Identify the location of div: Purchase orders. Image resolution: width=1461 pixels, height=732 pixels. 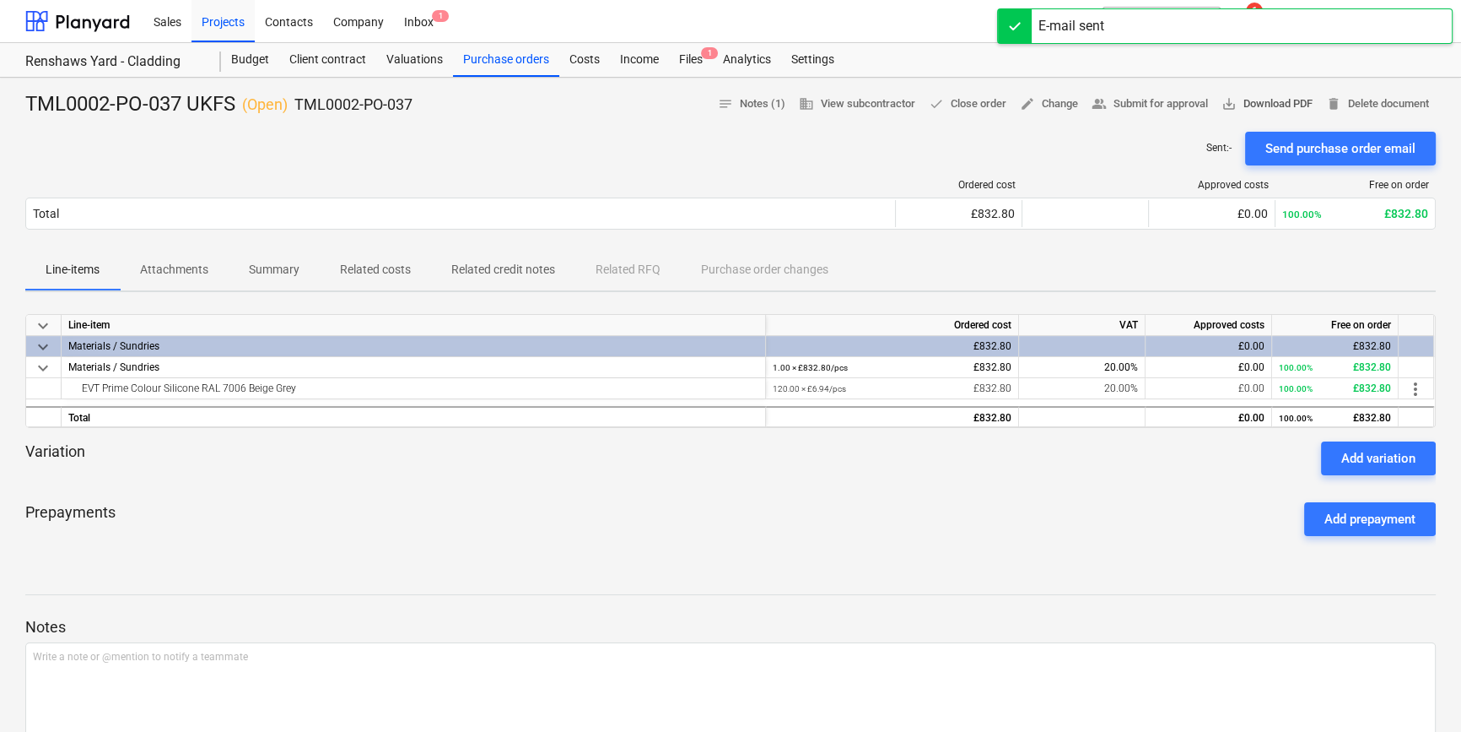
(506, 60).